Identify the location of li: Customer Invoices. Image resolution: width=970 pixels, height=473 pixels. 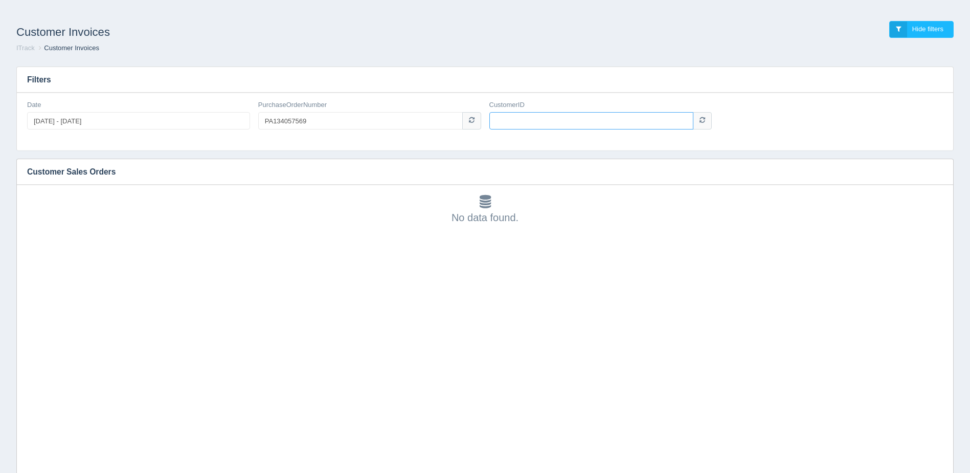
(68, 48).